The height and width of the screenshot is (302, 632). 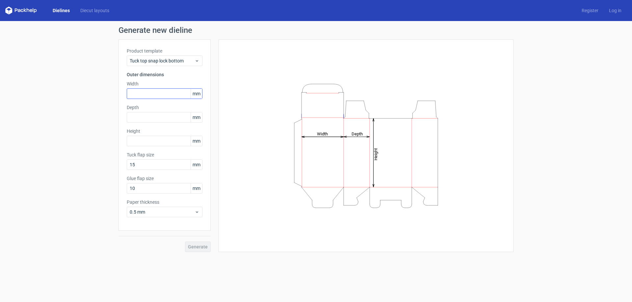 I want to click on a: Diecut layouts, so click(x=95, y=11).